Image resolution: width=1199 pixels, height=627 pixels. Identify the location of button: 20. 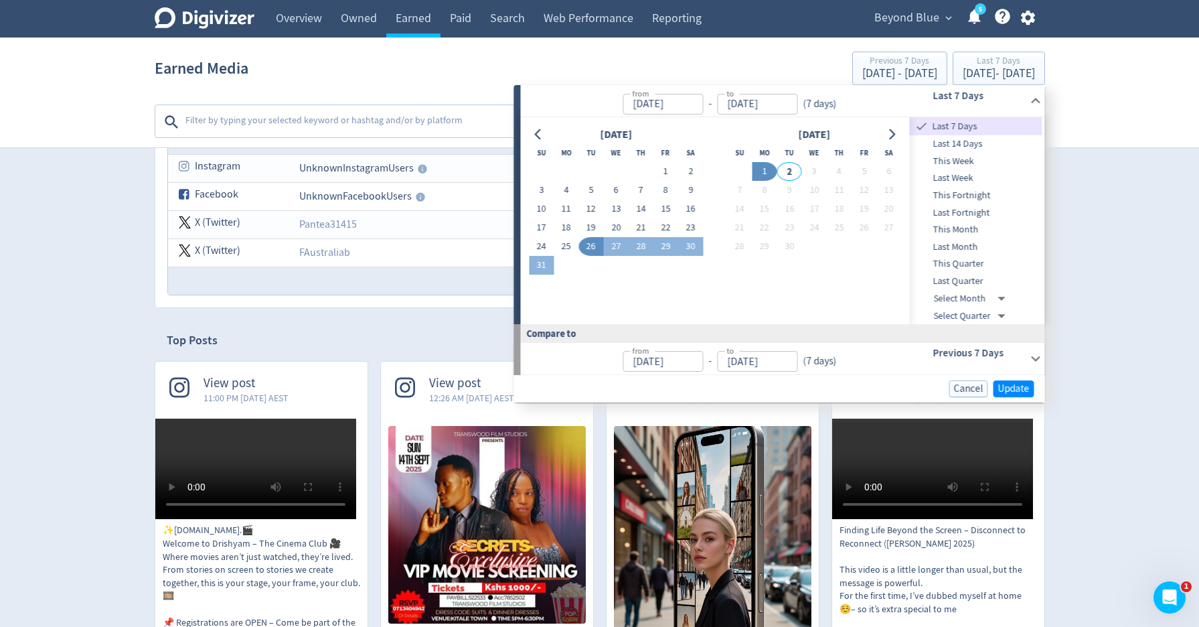
(616, 228).